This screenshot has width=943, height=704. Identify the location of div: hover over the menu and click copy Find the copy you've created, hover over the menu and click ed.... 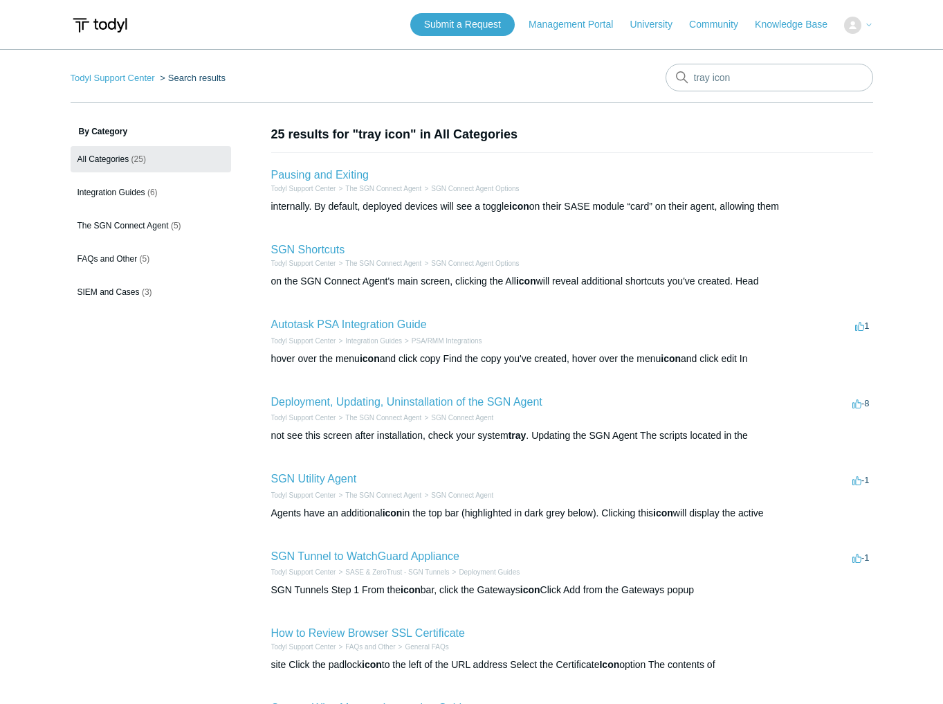
(572, 358).